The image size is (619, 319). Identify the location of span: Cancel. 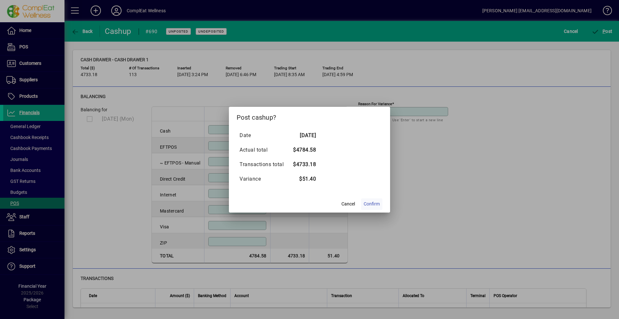
(348, 204).